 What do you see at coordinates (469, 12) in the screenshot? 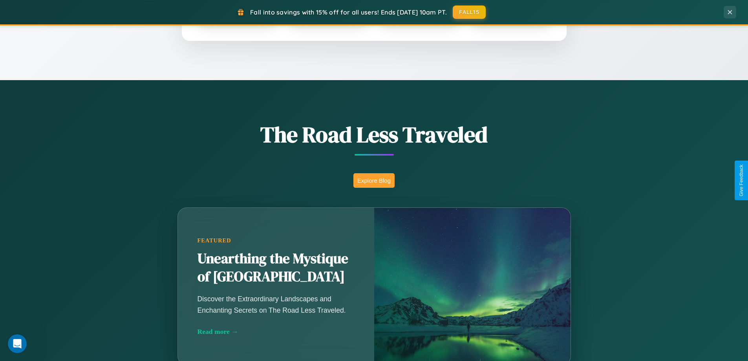
I see `button: FALL15` at bounding box center [469, 12].